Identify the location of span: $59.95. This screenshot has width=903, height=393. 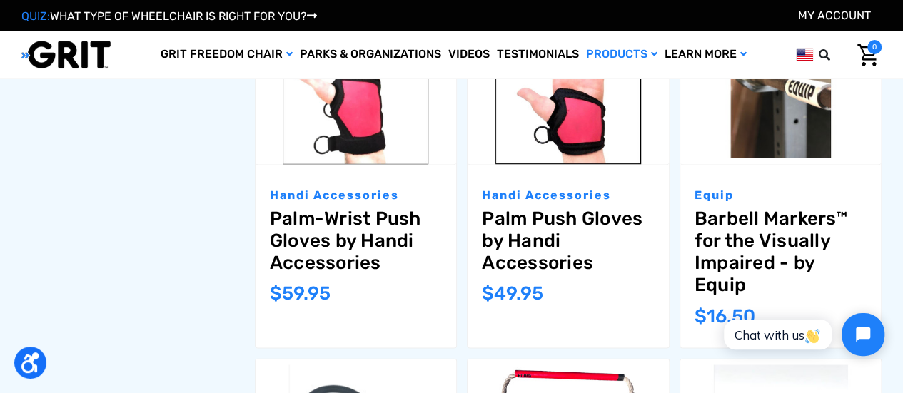
(300, 293).